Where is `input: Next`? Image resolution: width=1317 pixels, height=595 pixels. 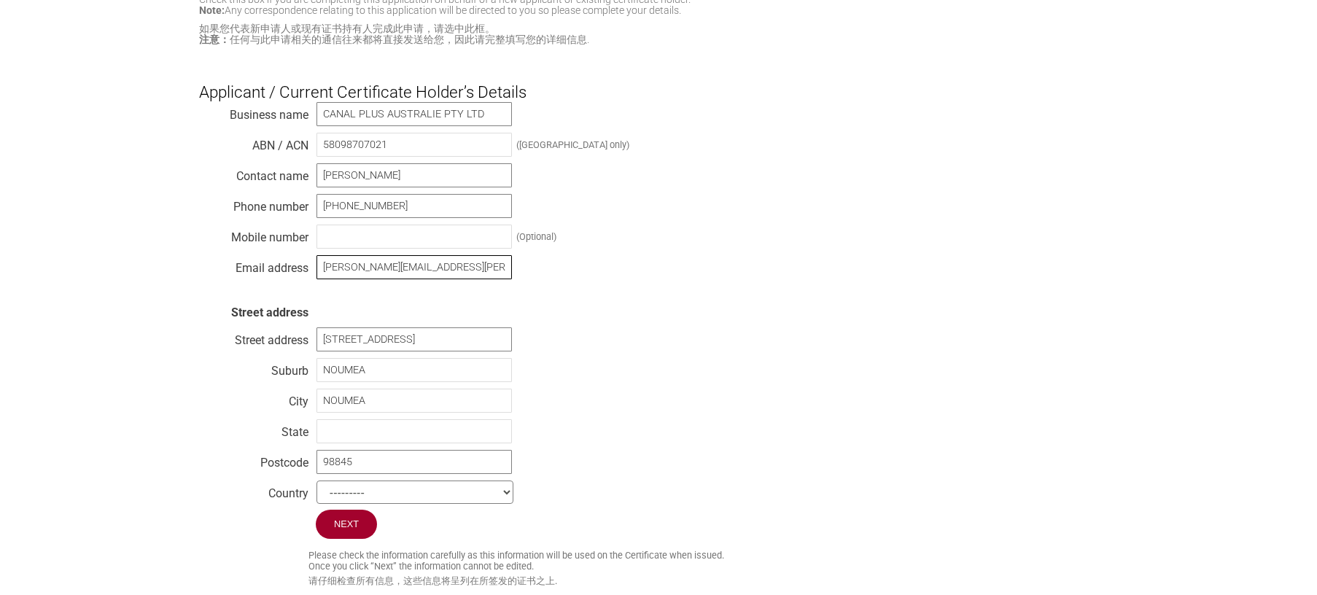 input: Next is located at coordinates (346, 524).